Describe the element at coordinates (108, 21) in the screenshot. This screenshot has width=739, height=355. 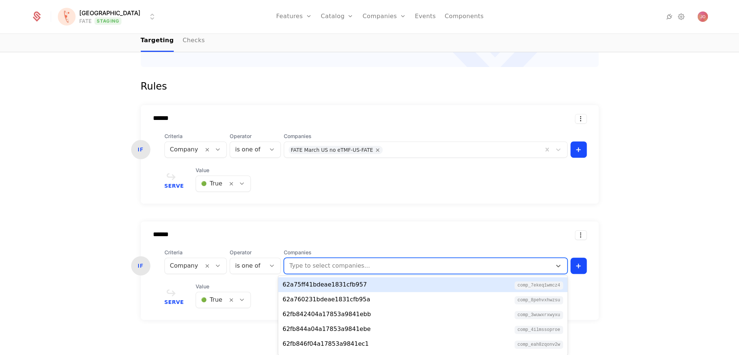
I see `span: Staging` at that location.